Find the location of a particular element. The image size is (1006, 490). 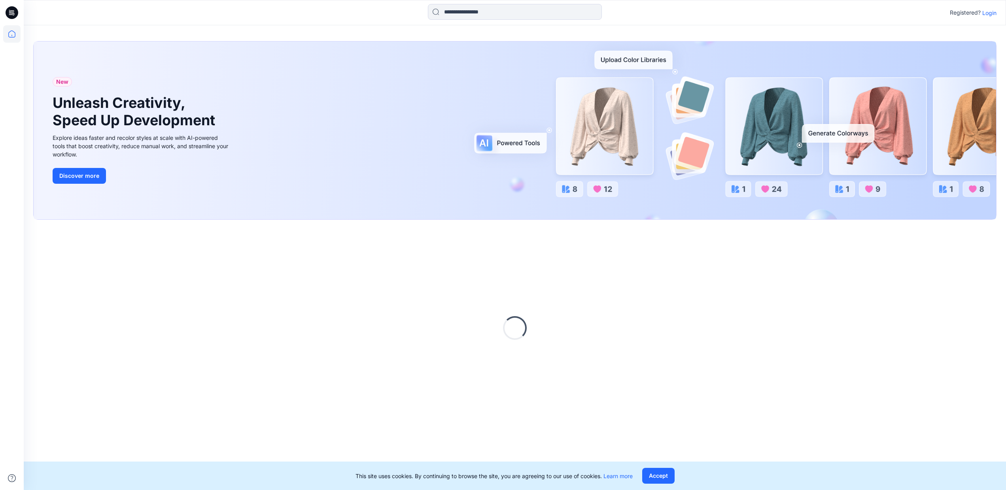

a: Learn more is located at coordinates (618, 476).